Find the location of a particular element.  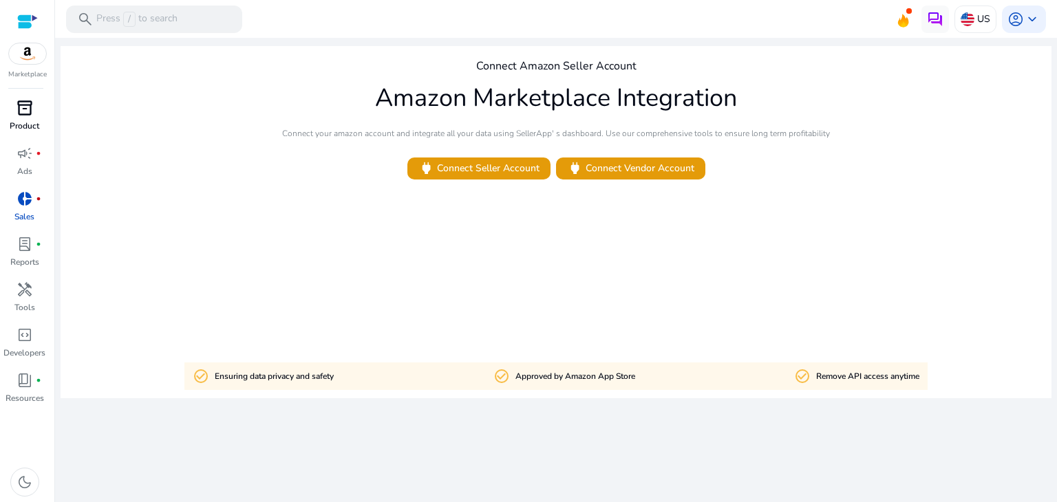

p: Press to search is located at coordinates (137, 19).